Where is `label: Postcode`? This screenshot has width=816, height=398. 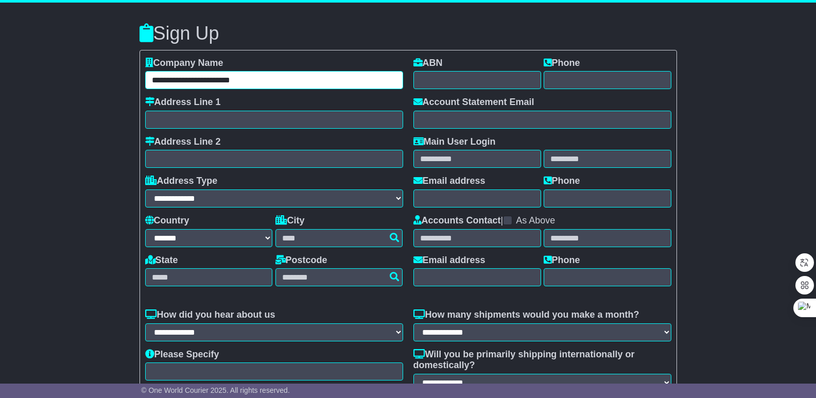
label: Postcode is located at coordinates (301, 261).